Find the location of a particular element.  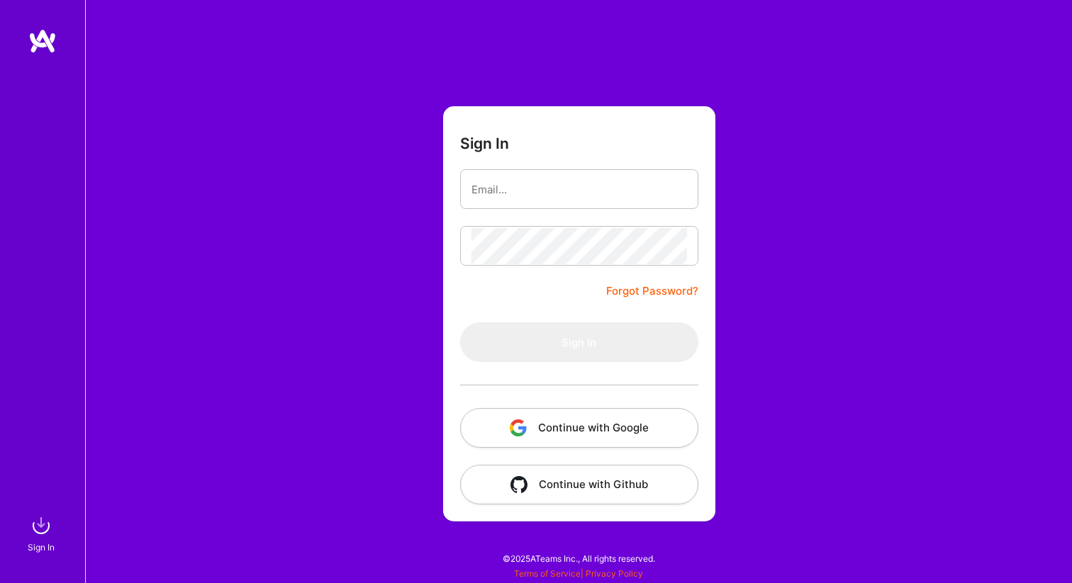

button: Sign In is located at coordinates (579, 342).